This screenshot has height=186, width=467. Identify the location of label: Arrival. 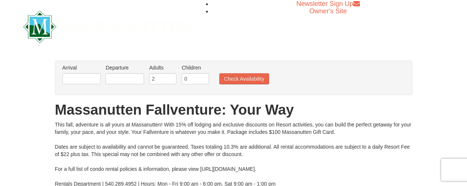
(82, 68).